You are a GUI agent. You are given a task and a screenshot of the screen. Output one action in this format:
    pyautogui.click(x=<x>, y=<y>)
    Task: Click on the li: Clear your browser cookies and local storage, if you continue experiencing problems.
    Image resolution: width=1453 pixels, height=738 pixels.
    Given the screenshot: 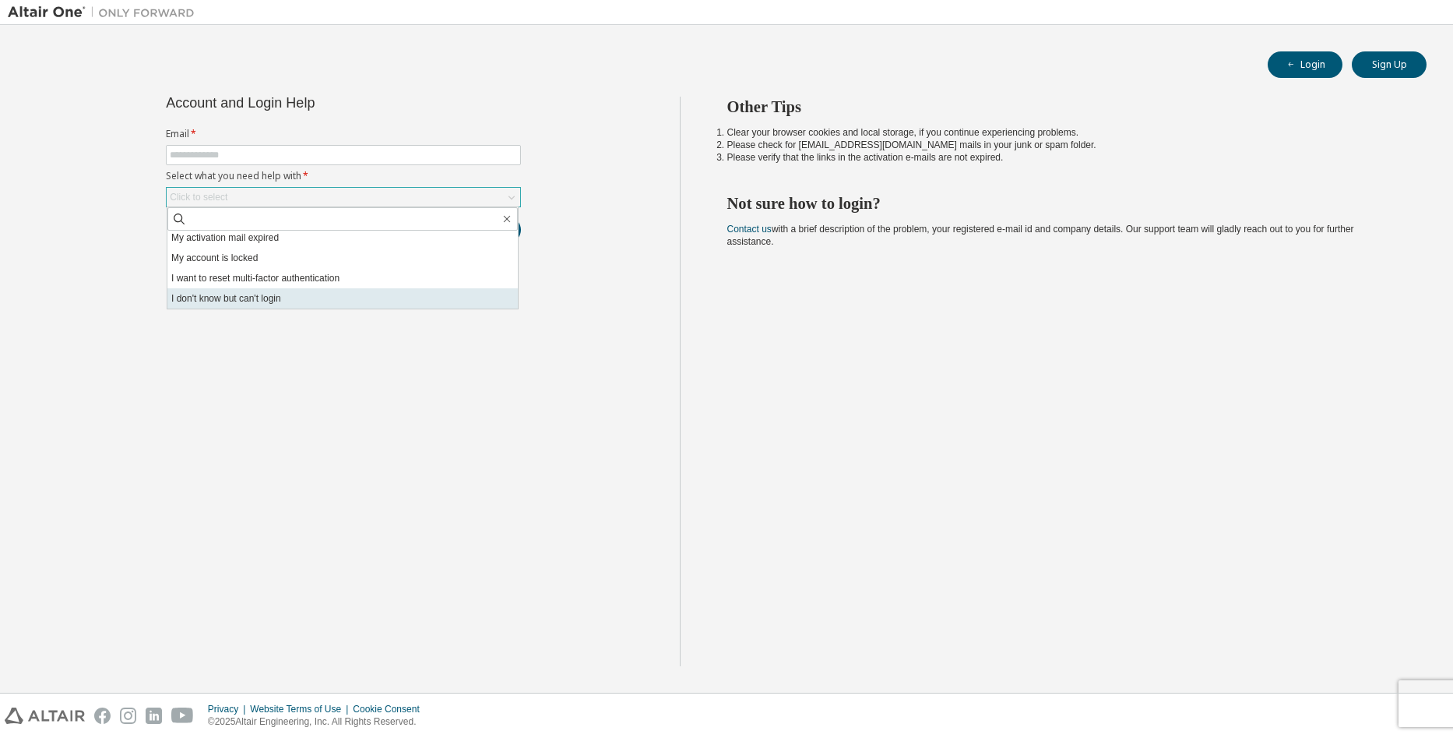 What is the action you would take?
    pyautogui.click(x=1063, y=132)
    